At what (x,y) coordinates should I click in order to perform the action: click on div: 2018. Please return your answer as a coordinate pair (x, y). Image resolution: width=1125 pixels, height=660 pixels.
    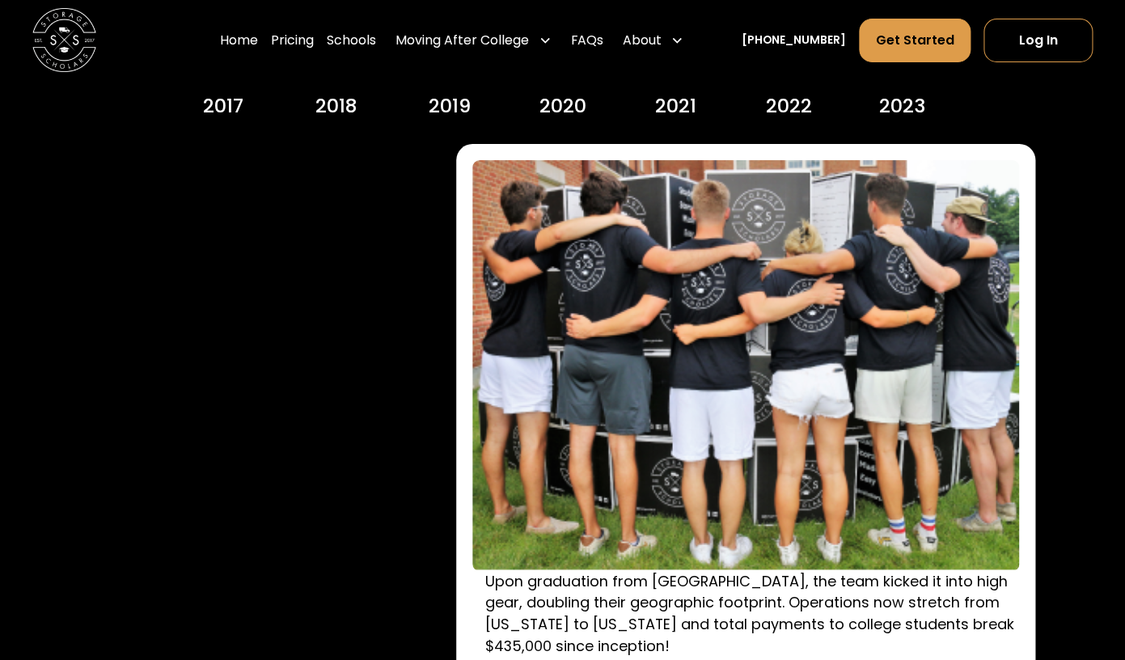
    Looking at the image, I should click on (336, 106).